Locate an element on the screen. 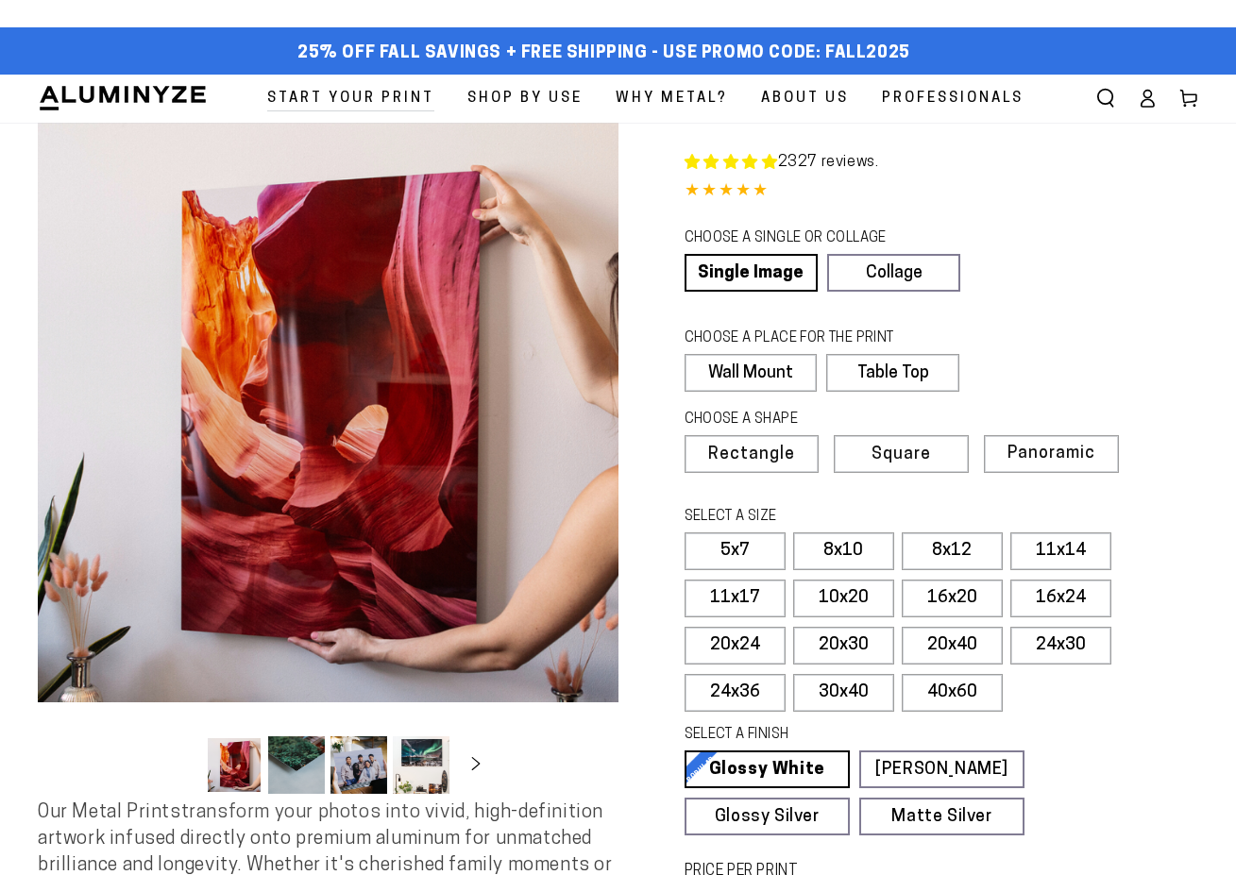 This screenshot has width=1236, height=875. span: Square is located at coordinates (901, 455).